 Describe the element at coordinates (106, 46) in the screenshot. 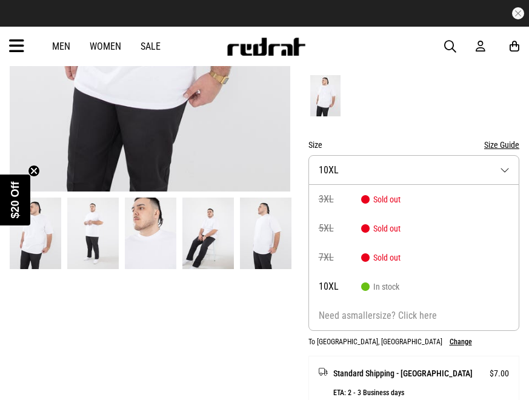

I see `a: Women` at that location.